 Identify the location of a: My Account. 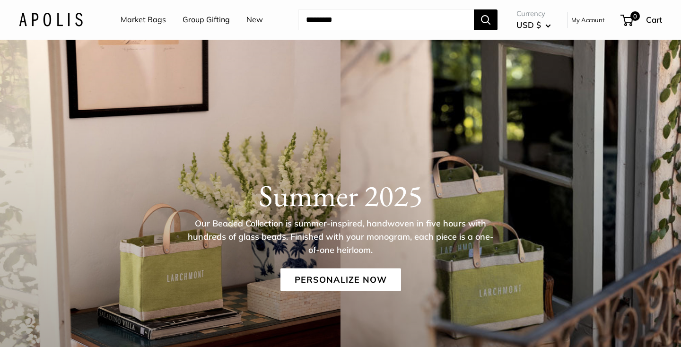
(588, 20).